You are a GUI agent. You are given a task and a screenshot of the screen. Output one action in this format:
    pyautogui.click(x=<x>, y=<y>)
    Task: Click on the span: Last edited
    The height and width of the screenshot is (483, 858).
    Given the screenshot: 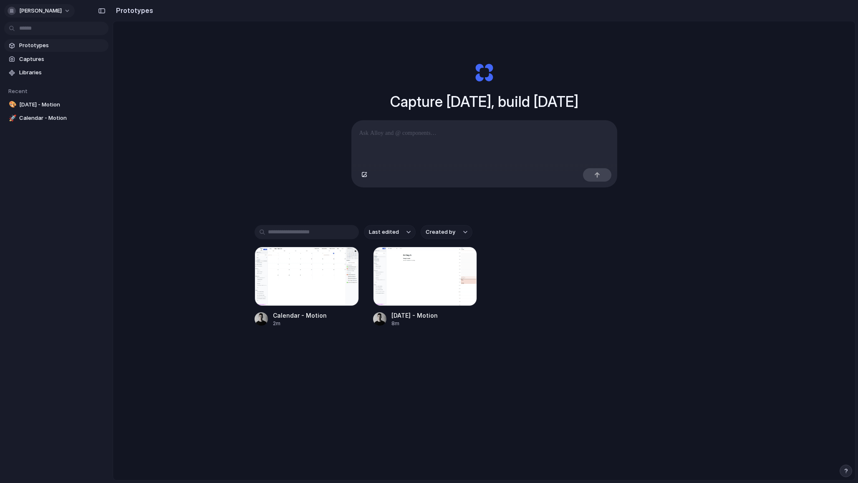 What is the action you would take?
    pyautogui.click(x=384, y=232)
    